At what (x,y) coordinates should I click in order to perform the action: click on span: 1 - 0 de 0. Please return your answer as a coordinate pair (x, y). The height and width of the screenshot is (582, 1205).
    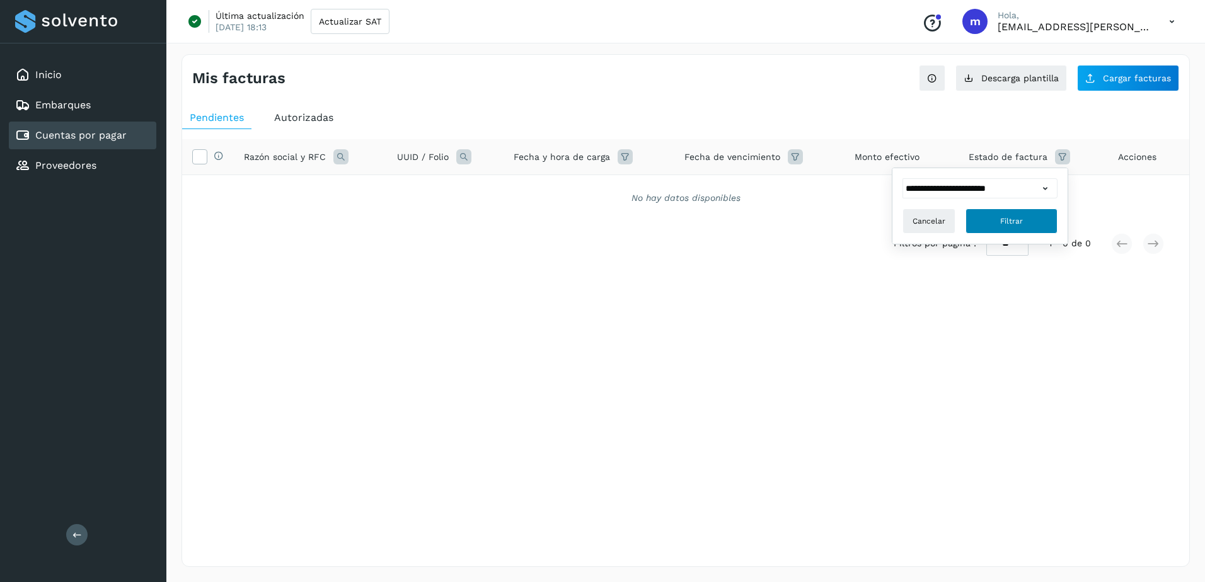
    Looking at the image, I should click on (1070, 243).